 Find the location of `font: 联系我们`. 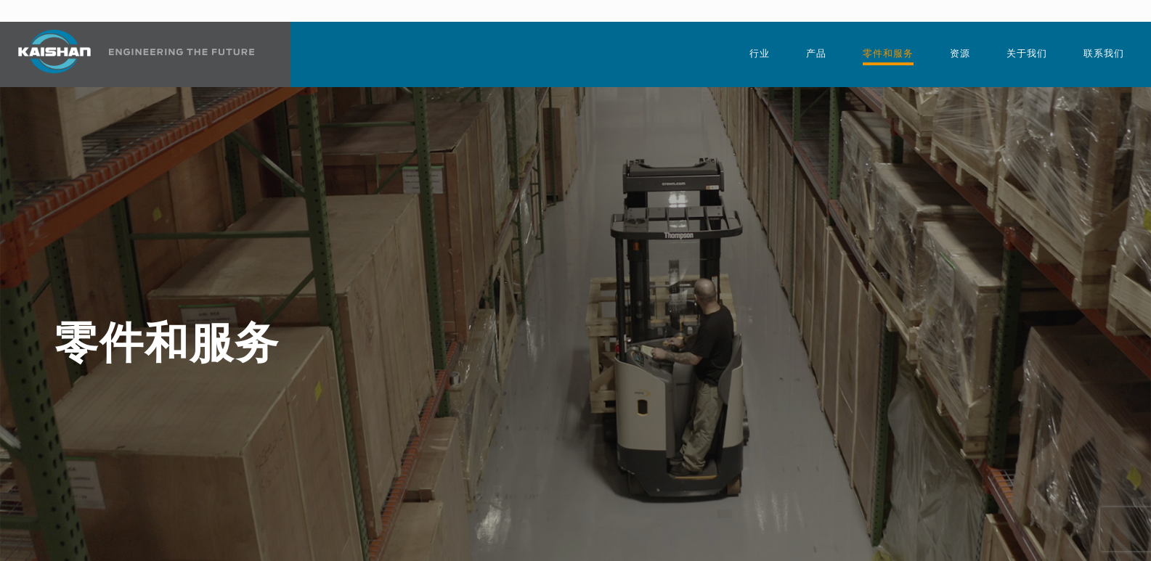

font: 联系我们 is located at coordinates (1104, 54).